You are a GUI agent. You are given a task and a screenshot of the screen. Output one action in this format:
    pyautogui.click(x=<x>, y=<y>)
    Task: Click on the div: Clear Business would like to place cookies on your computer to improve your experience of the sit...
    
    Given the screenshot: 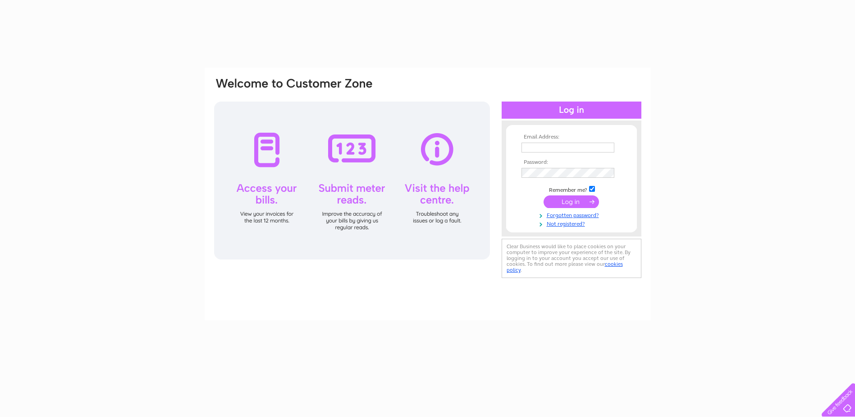 What is the action you would take?
    pyautogui.click(x=572, y=258)
    